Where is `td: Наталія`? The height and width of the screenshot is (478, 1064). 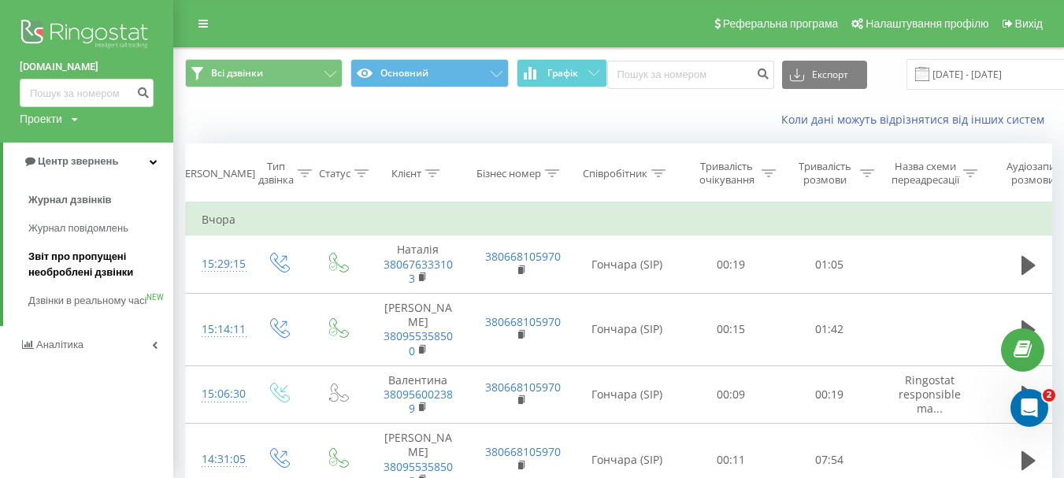
td: Наталія is located at coordinates (418, 265).